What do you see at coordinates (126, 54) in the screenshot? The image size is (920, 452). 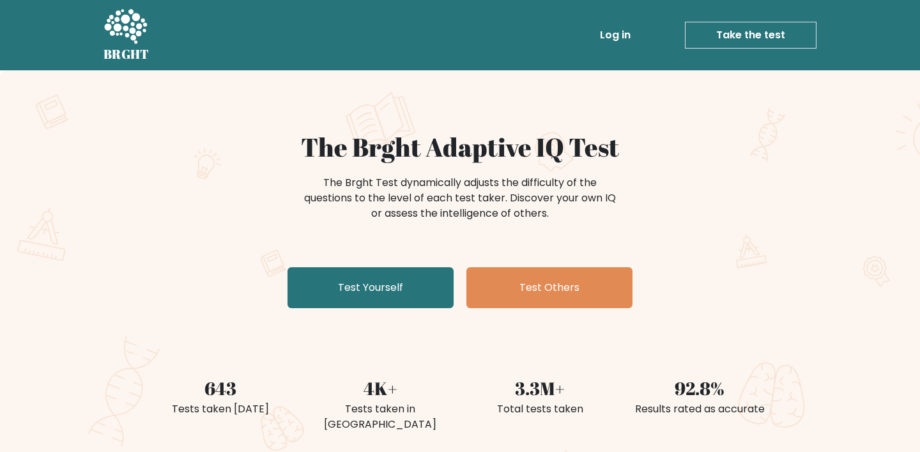 I see `h5: BRGHT` at bounding box center [126, 54].